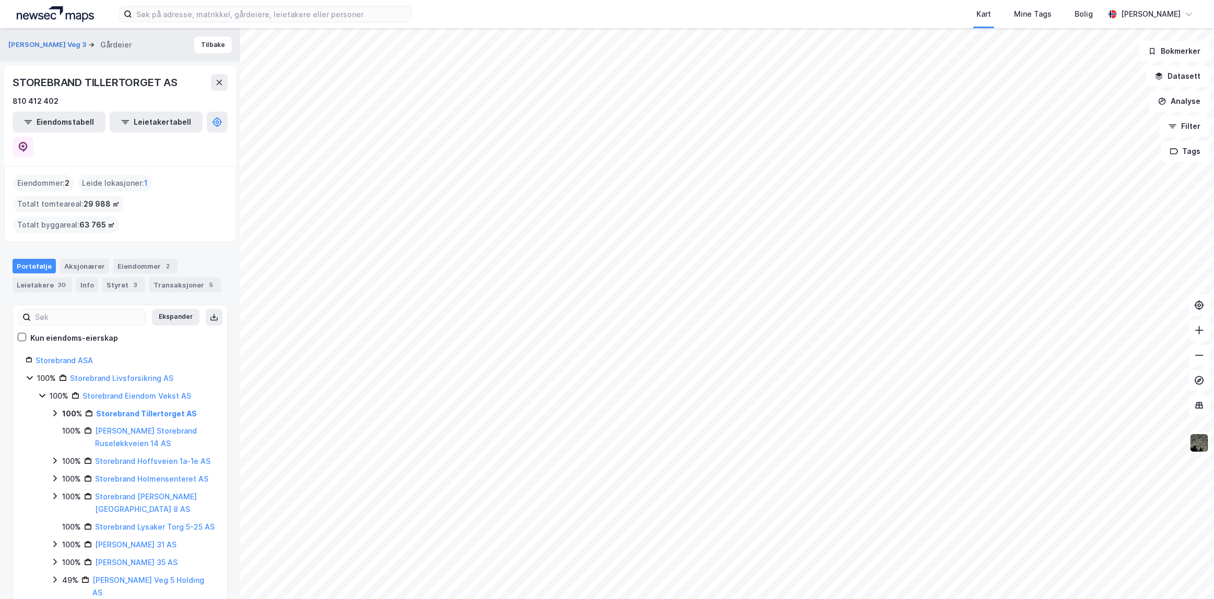  I want to click on div: 49%, so click(70, 581).